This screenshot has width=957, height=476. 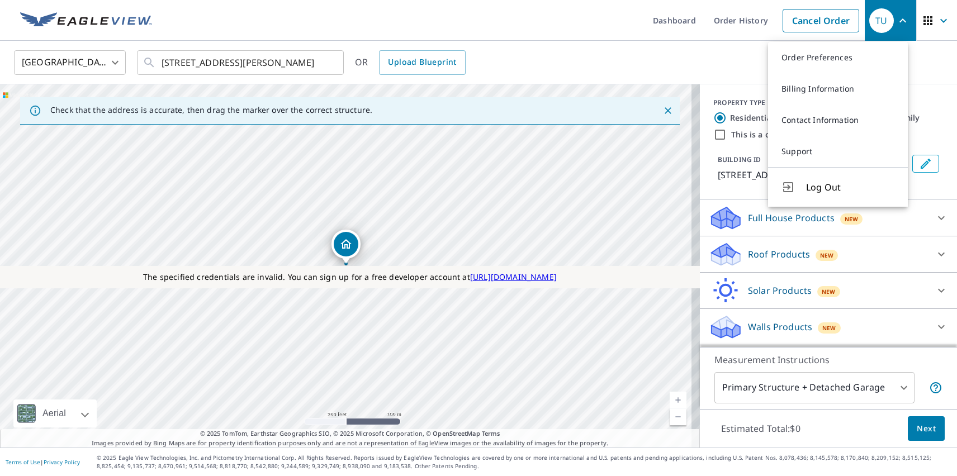 I want to click on div: PROPERTY TYPE, so click(x=828, y=103).